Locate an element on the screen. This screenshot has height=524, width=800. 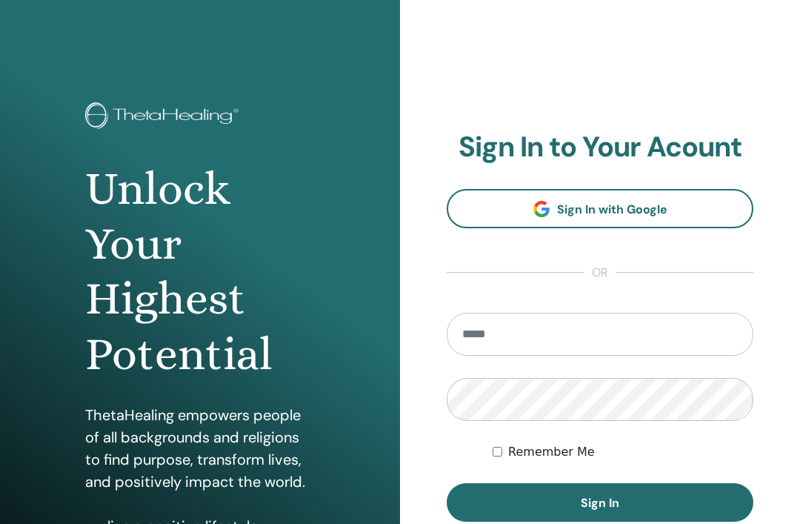
h2: Sign In to Your Acount is located at coordinates (600, 147).